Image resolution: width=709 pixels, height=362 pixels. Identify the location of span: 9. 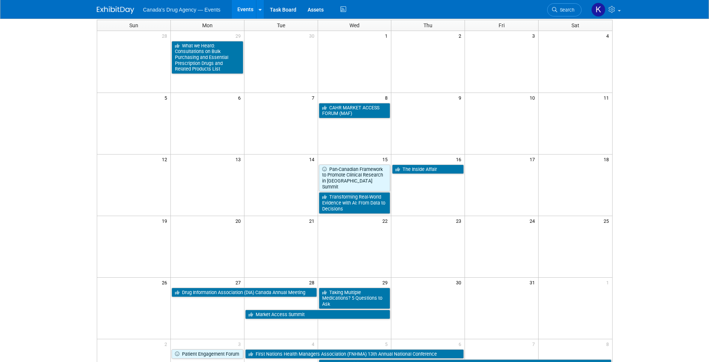
(461, 97).